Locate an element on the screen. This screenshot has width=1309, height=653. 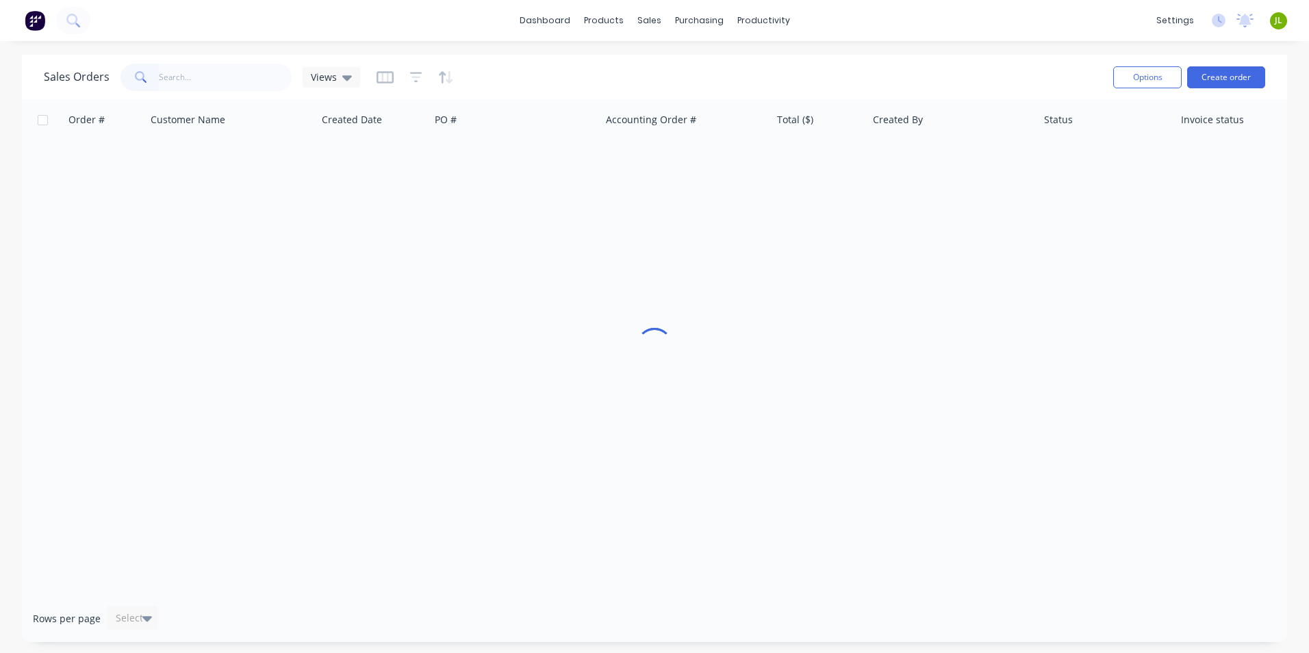
span: JL is located at coordinates (1279, 21).